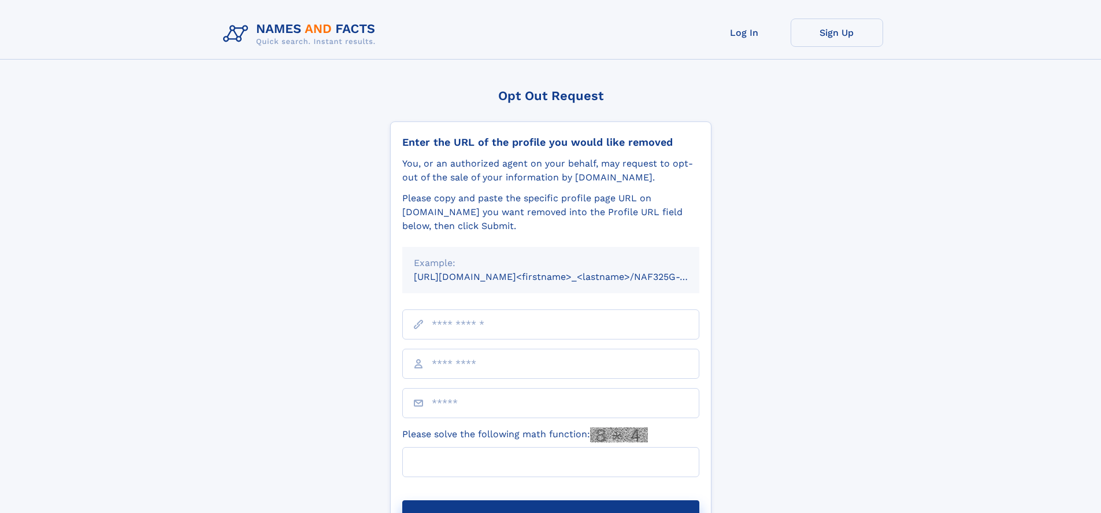 Image resolution: width=1101 pixels, height=513 pixels. What do you see at coordinates (302, 34) in the screenshot?
I see `img: Logo Names and Facts` at bounding box center [302, 34].